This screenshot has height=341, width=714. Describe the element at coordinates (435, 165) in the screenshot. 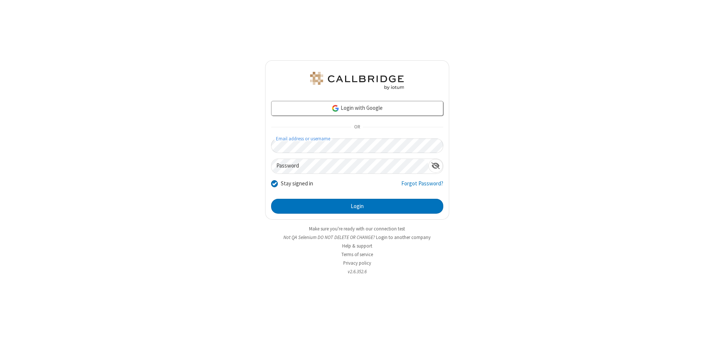

I see `div: Show password` at that location.